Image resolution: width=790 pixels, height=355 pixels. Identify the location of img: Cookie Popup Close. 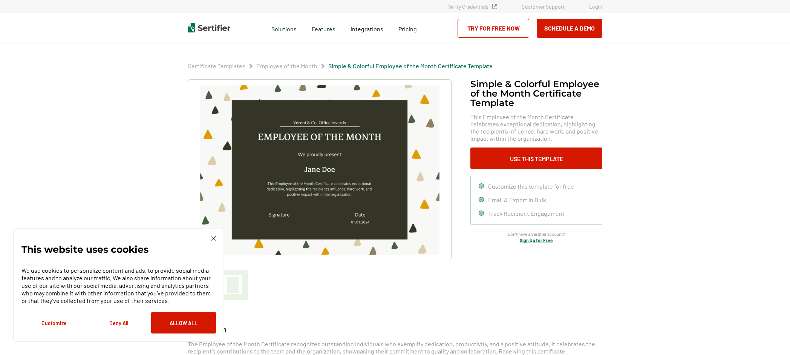
(214, 238).